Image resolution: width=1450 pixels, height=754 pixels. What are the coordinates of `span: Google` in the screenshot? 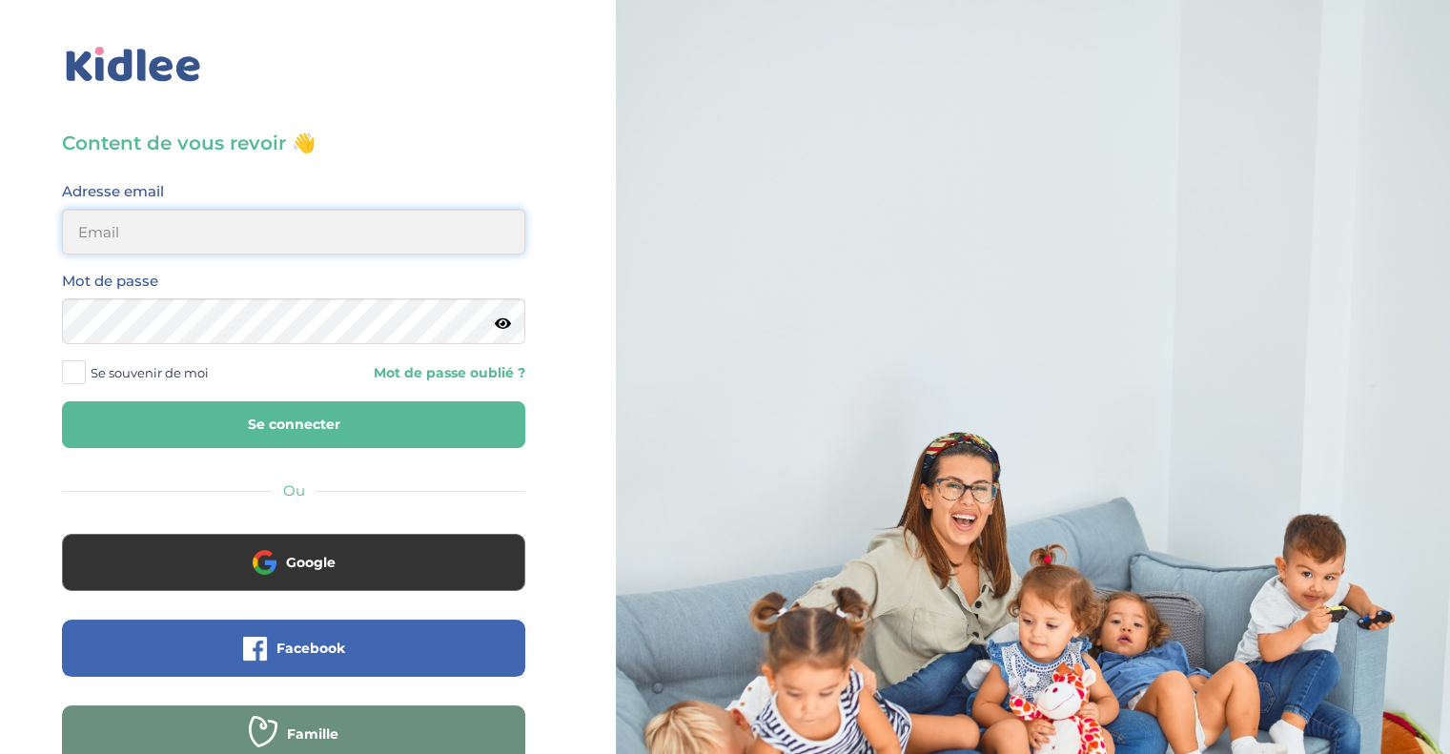 It's located at (311, 562).